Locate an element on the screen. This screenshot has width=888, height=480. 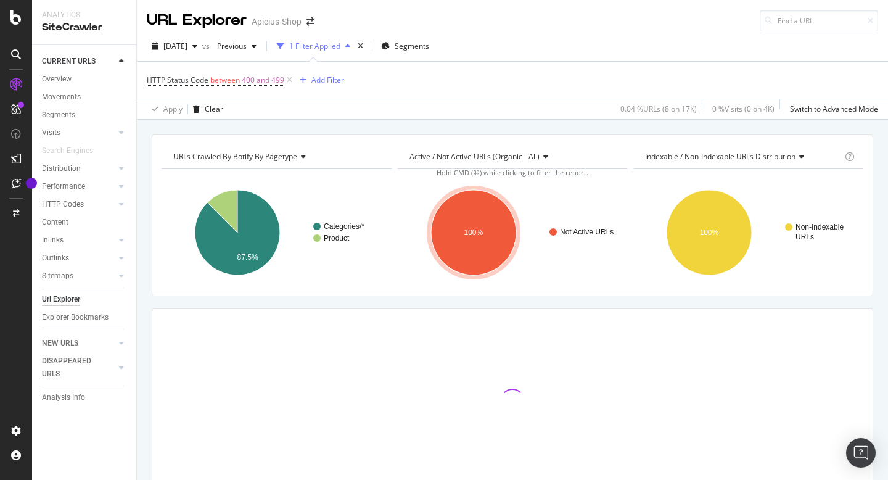
div: NEW URLS is located at coordinates (60, 343).